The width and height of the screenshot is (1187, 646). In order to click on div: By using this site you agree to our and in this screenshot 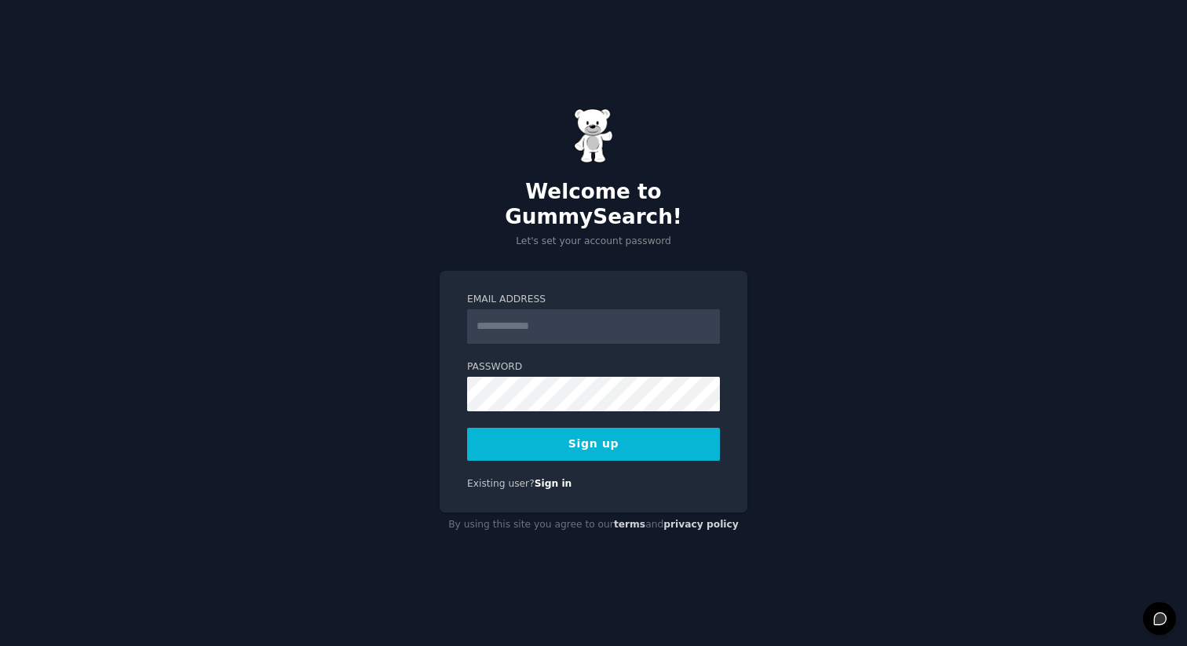, I will do `click(593, 525)`.